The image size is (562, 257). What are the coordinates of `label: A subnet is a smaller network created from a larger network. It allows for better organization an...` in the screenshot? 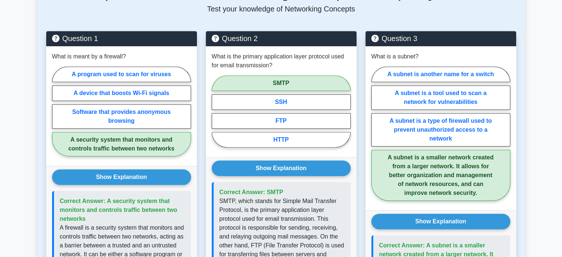 It's located at (440, 175).